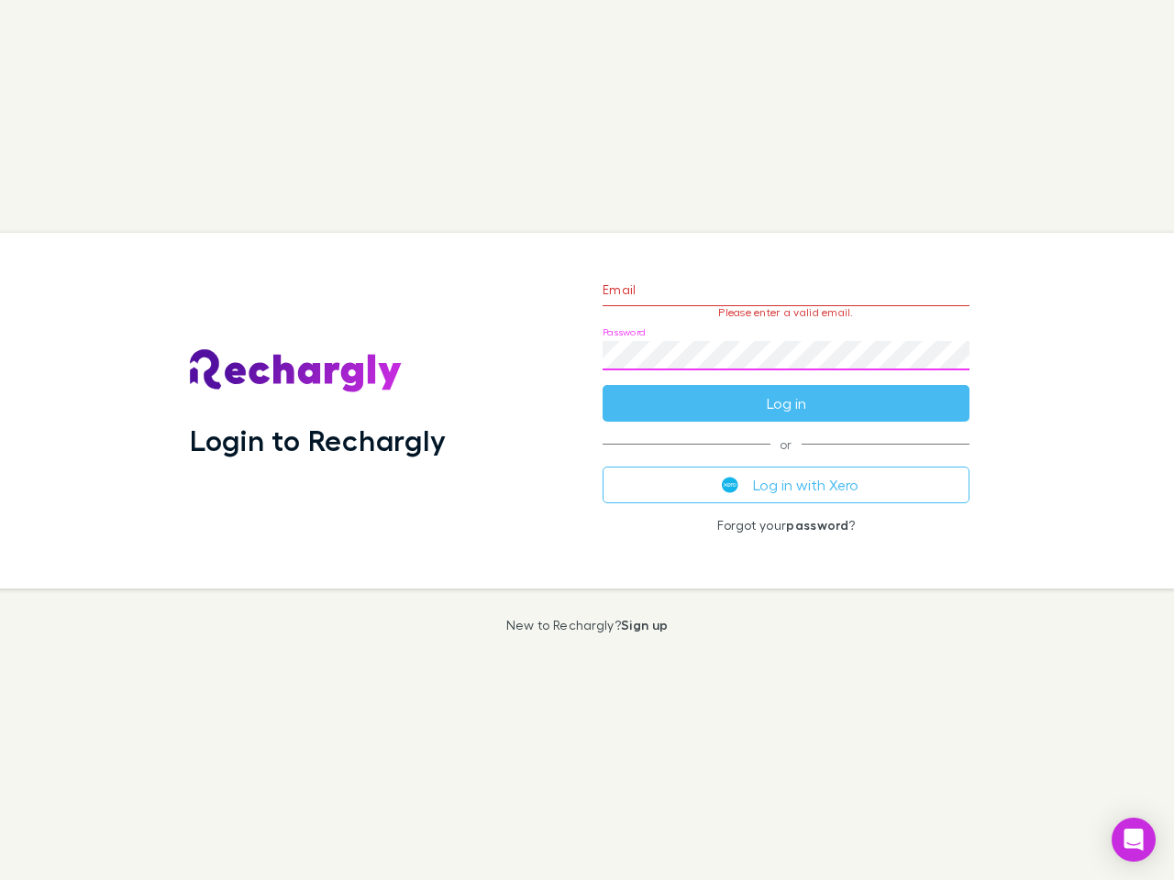 This screenshot has height=880, width=1174. Describe the element at coordinates (623, 332) in the screenshot. I see `label: Password` at that location.